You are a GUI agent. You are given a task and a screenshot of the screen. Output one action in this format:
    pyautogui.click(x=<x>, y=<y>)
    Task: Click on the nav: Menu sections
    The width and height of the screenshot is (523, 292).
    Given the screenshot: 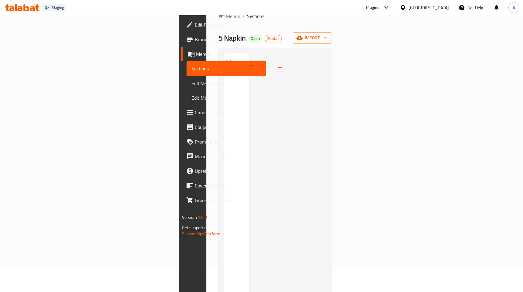 What is the action you would take?
    pyautogui.click(x=236, y=85)
    